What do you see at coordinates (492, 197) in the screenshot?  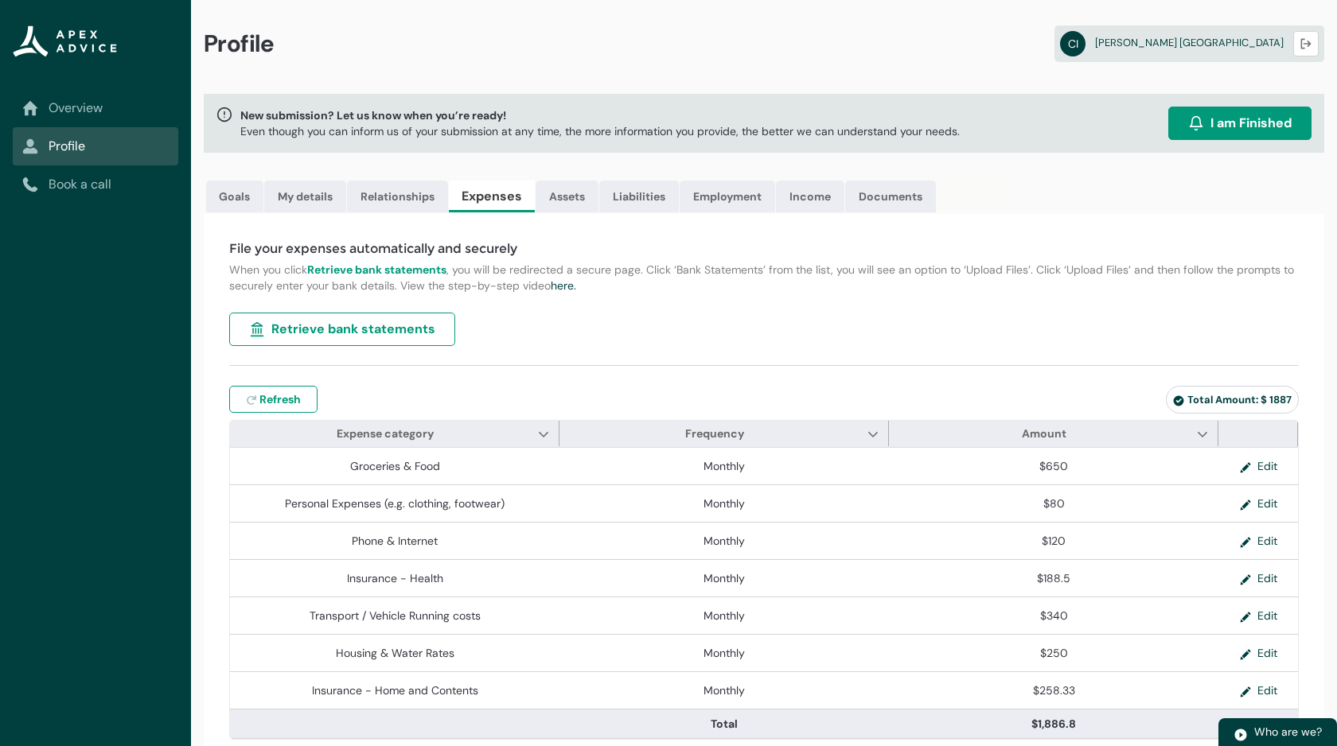 I see `a: Expenses` at bounding box center [492, 197].